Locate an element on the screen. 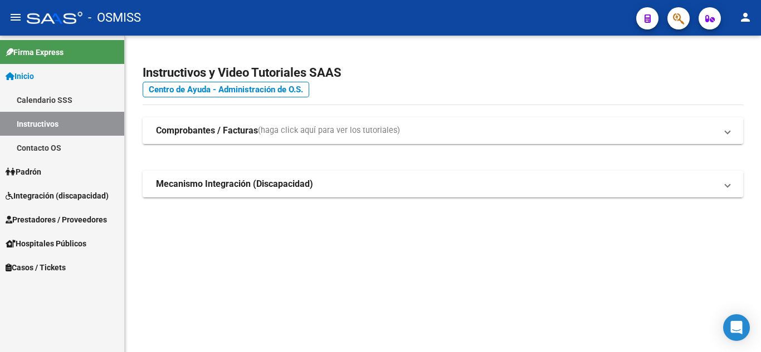 The image size is (761, 352). mat-expansion-panel-header: Mecanismo Integración (Discapacidad) is located at coordinates (443, 184).